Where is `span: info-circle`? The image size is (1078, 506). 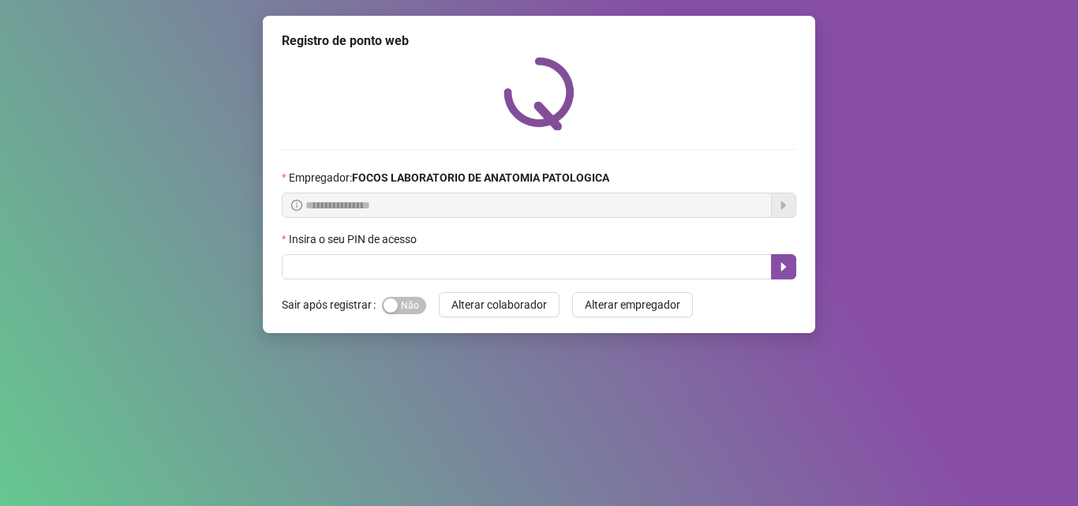
span: info-circle is located at coordinates (297, 205).